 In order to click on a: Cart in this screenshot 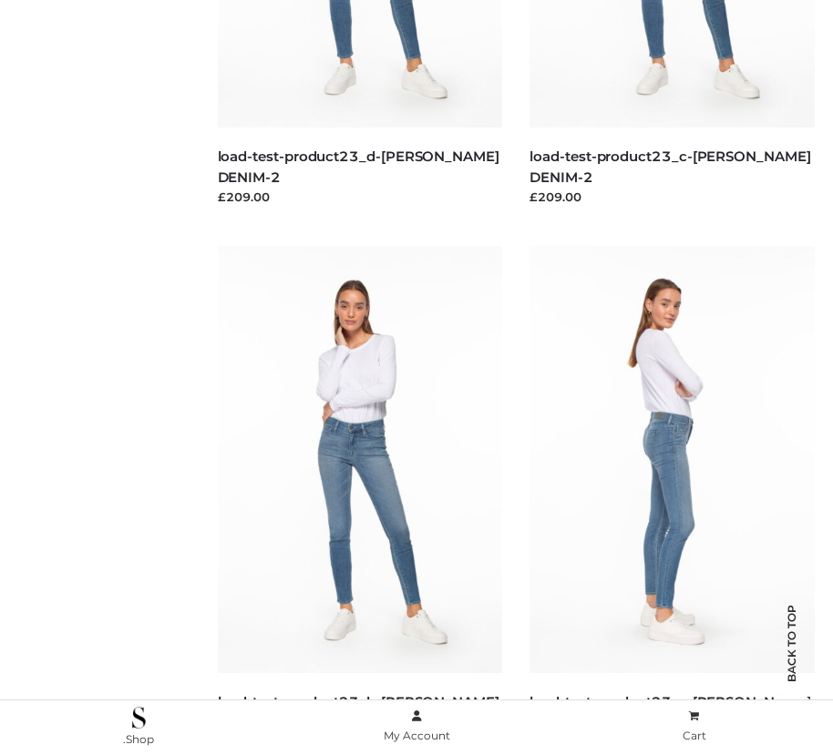, I will do `click(693, 726)`.